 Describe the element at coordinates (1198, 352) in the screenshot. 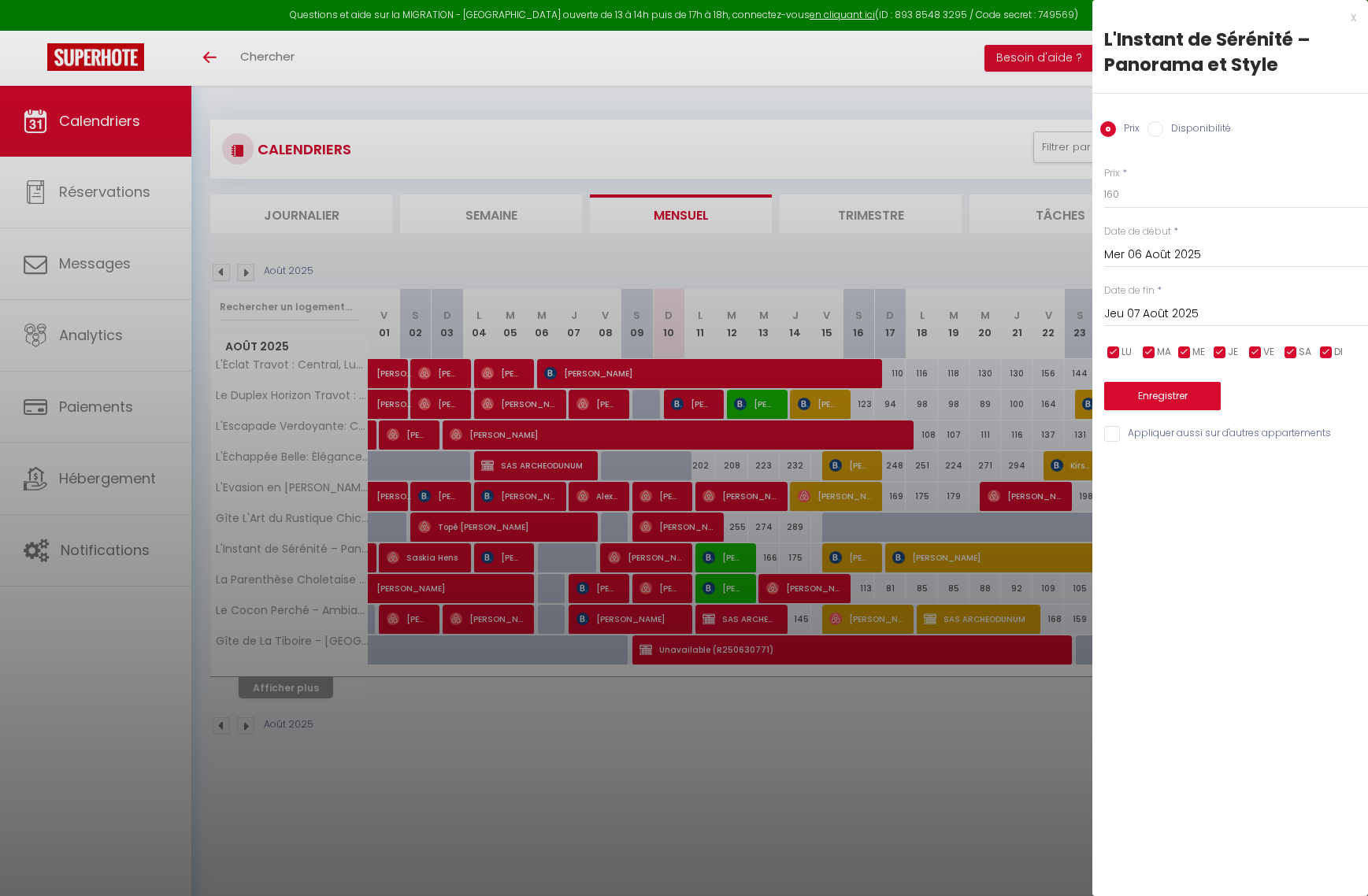

I see `span: ME` at that location.